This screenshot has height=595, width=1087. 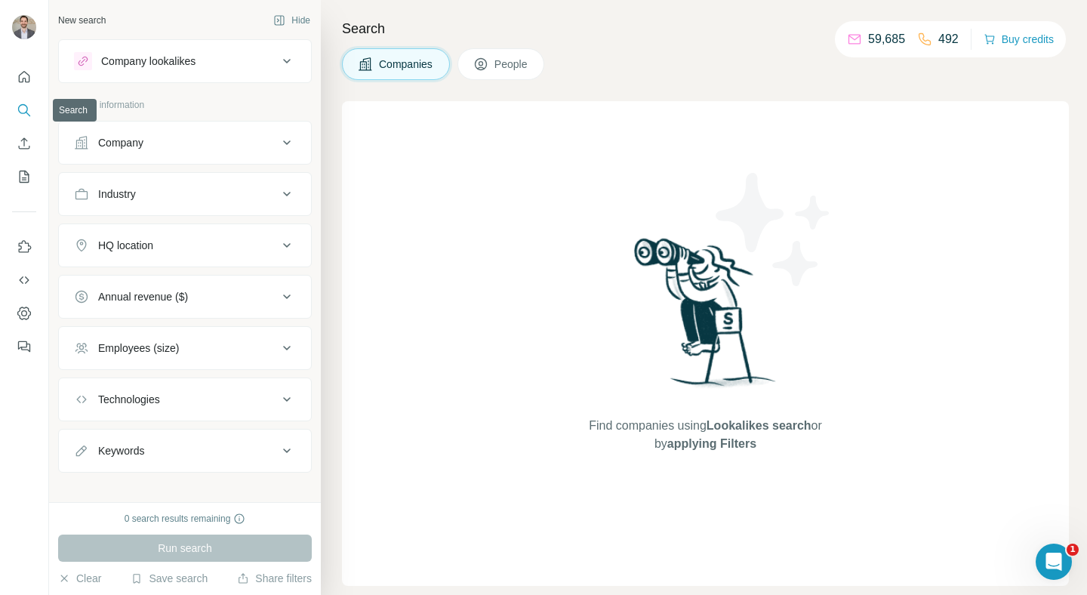 I want to click on button: Employees (size), so click(x=185, y=348).